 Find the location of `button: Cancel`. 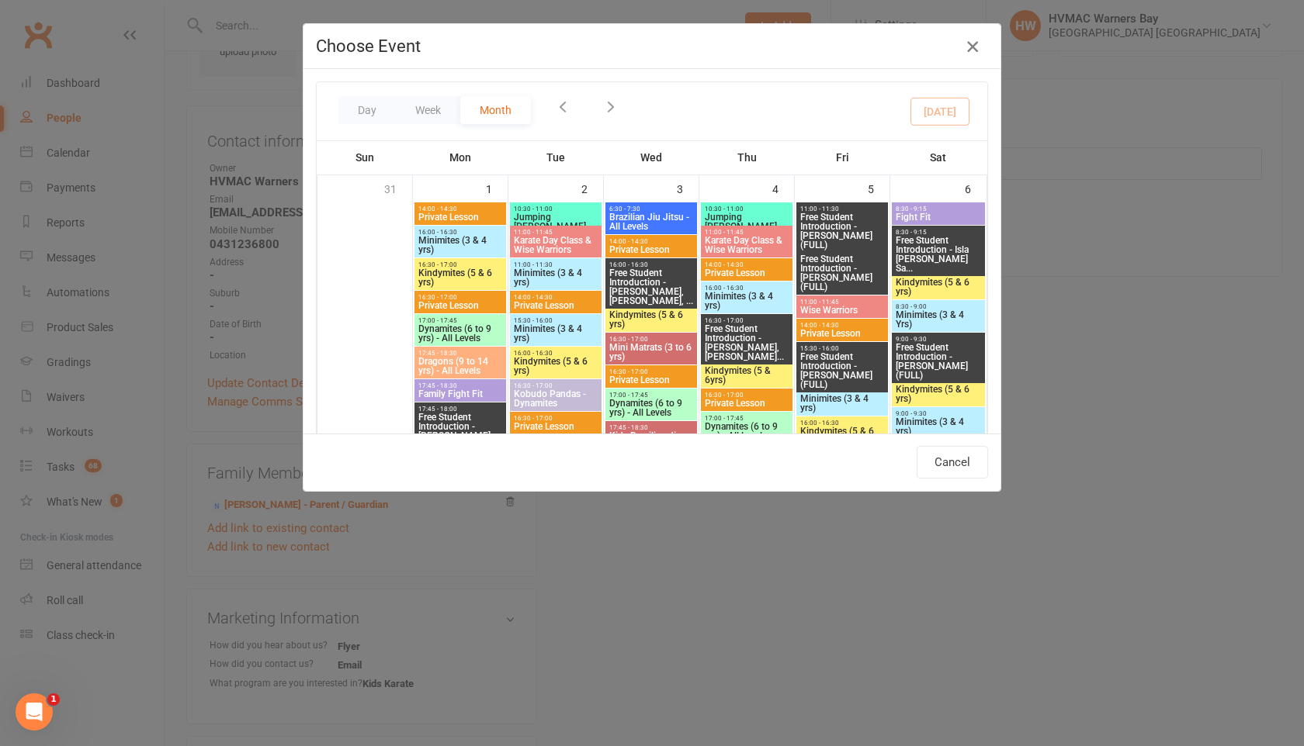

button: Cancel is located at coordinates (952, 462).